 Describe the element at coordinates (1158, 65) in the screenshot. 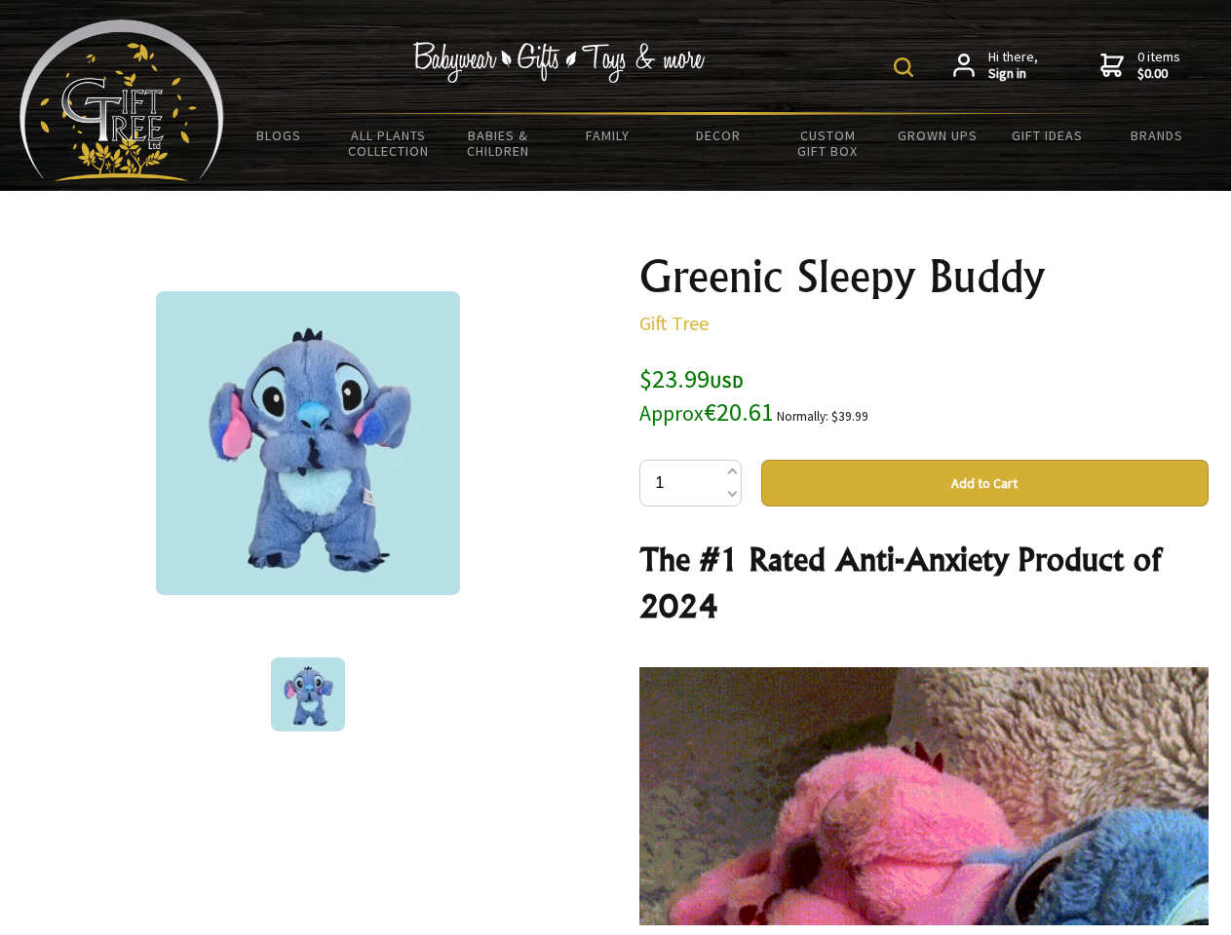

I see `span: 0 items` at that location.